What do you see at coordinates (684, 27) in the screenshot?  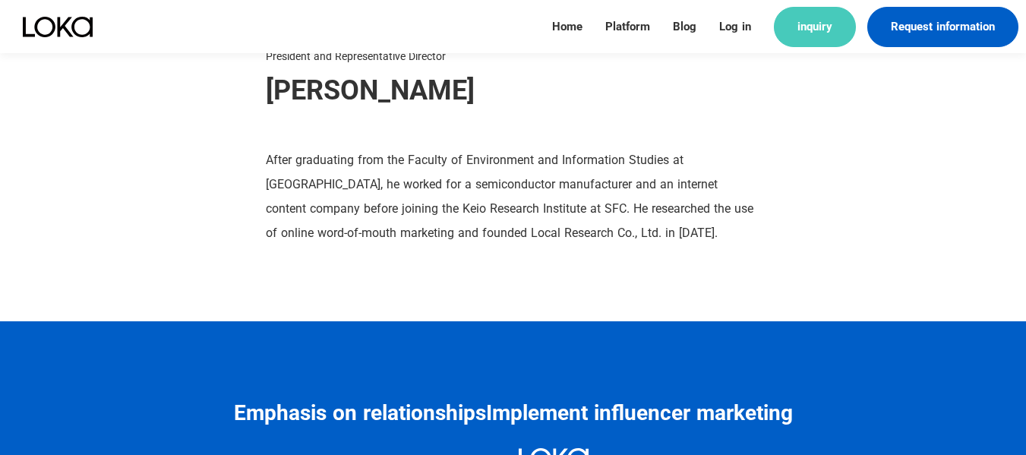 I see `font: Blog` at bounding box center [684, 27].